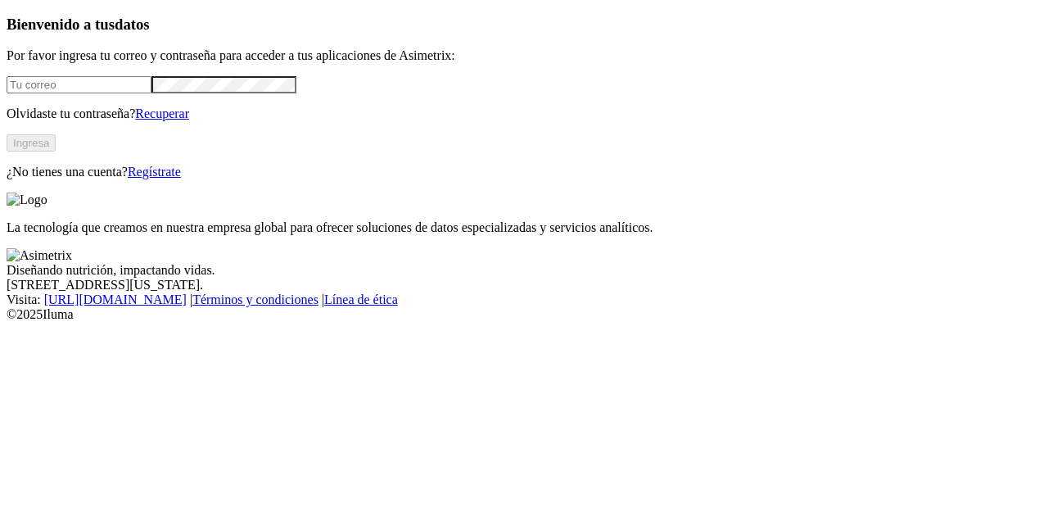  What do you see at coordinates (79, 84) in the screenshot?
I see `input: Tu correo` at bounding box center [79, 84].